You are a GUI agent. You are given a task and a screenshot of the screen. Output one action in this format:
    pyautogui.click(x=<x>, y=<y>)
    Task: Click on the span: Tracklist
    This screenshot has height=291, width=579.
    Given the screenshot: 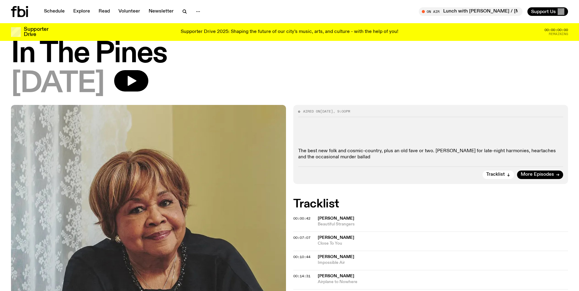 What is the action you would take?
    pyautogui.click(x=495, y=175)
    